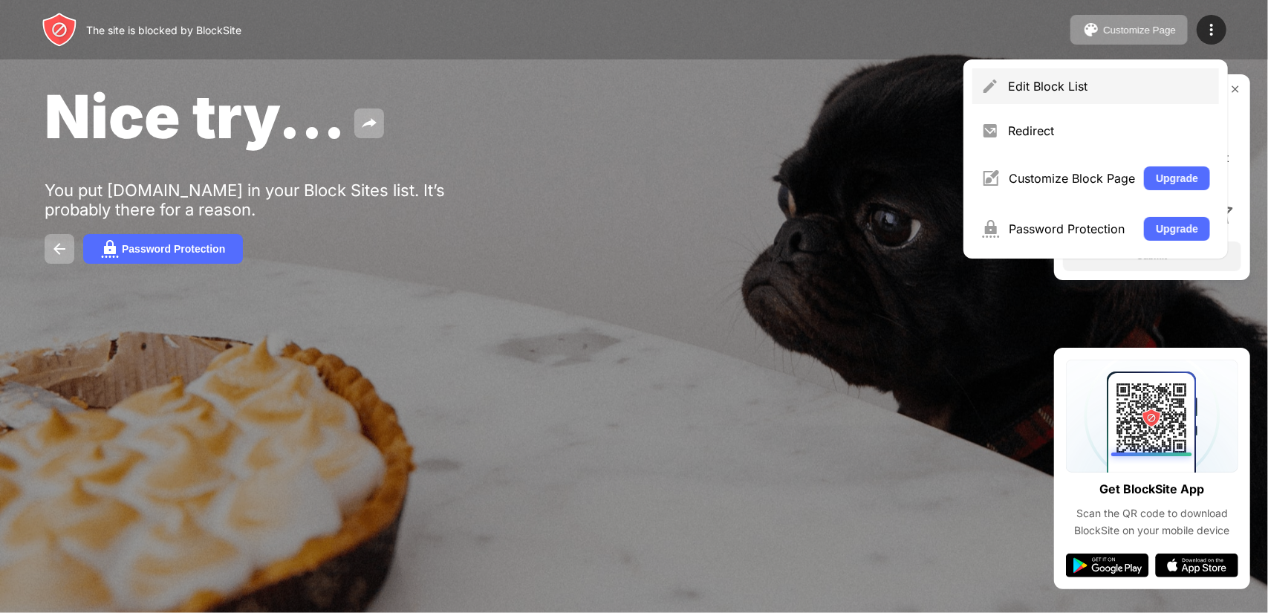 The width and height of the screenshot is (1268, 613). Describe the element at coordinates (110, 249) in the screenshot. I see `img: password.svg` at that location.